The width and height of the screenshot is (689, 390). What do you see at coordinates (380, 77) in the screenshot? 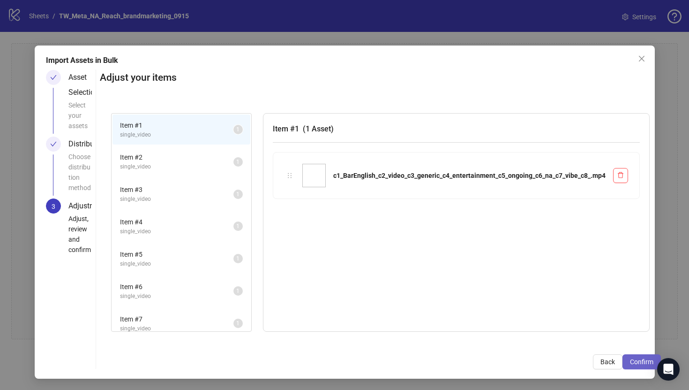
I see `h2: Adjust your items` at bounding box center [380, 77].